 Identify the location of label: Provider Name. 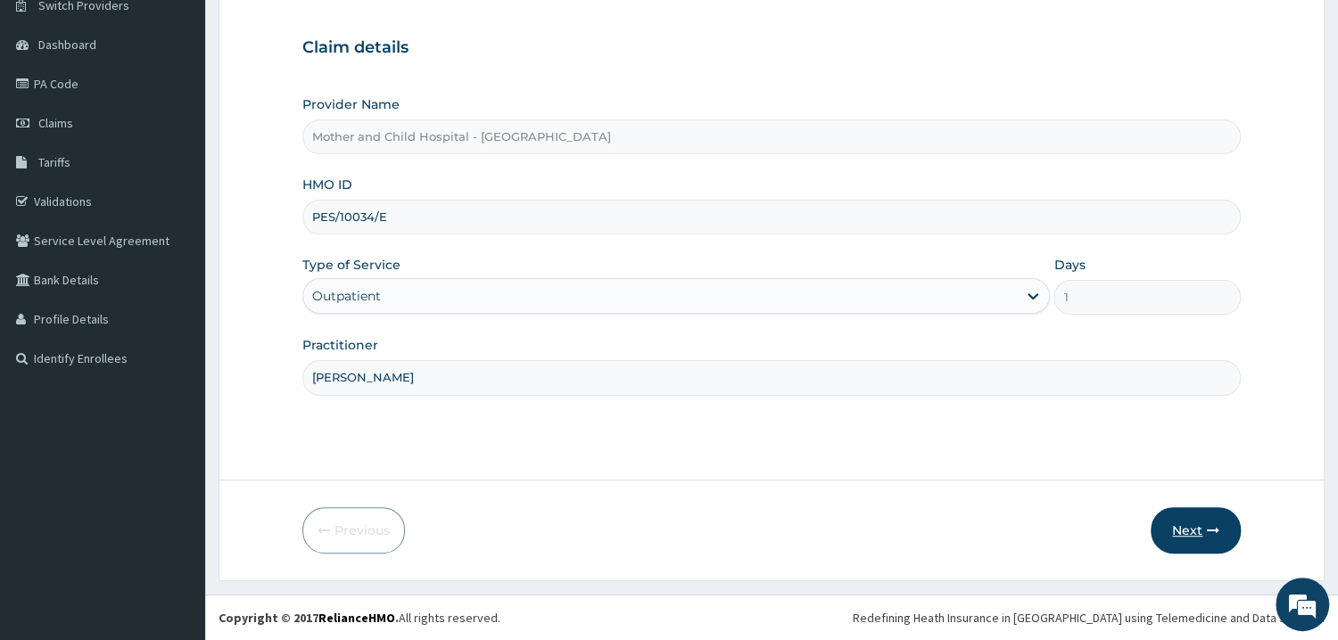
(351, 104).